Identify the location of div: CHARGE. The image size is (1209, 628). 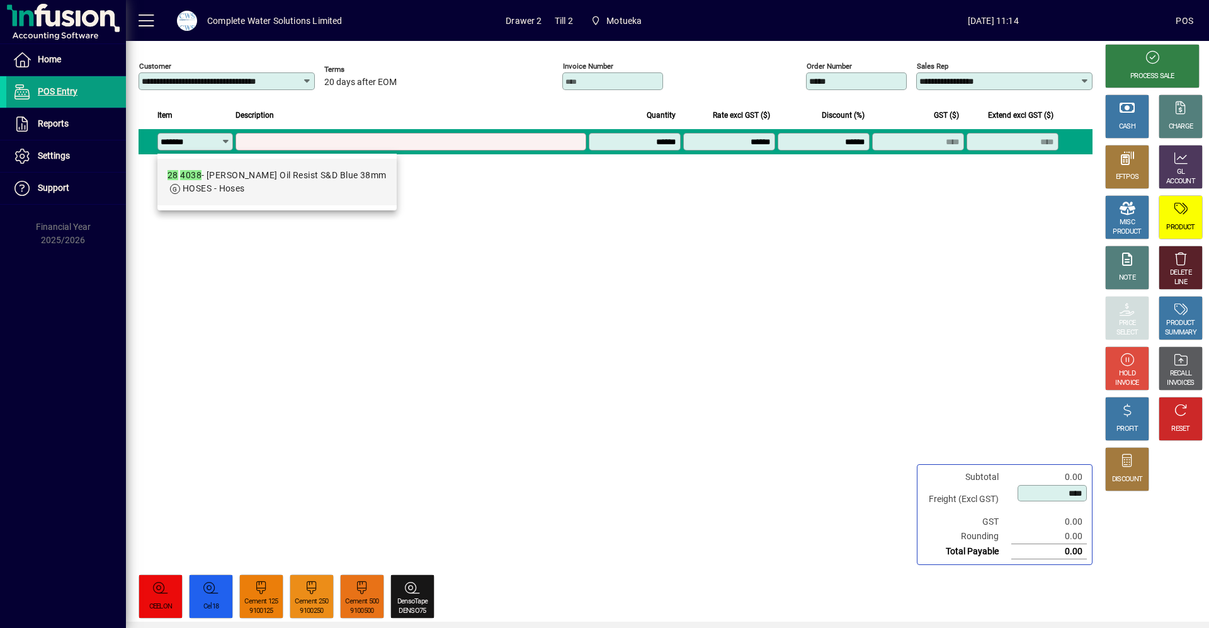
(1181, 127).